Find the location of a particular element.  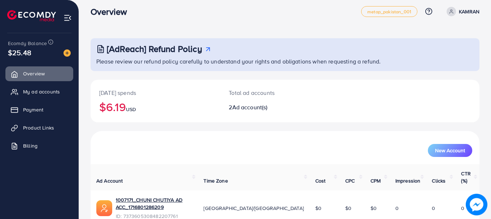

h2: 2 is located at coordinates (269, 107).